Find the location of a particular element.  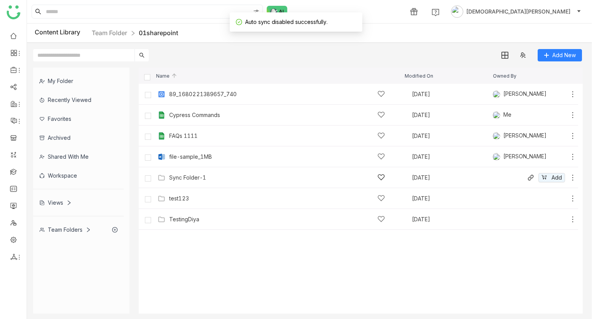

a: file-sample_1MB is located at coordinates (190, 157).